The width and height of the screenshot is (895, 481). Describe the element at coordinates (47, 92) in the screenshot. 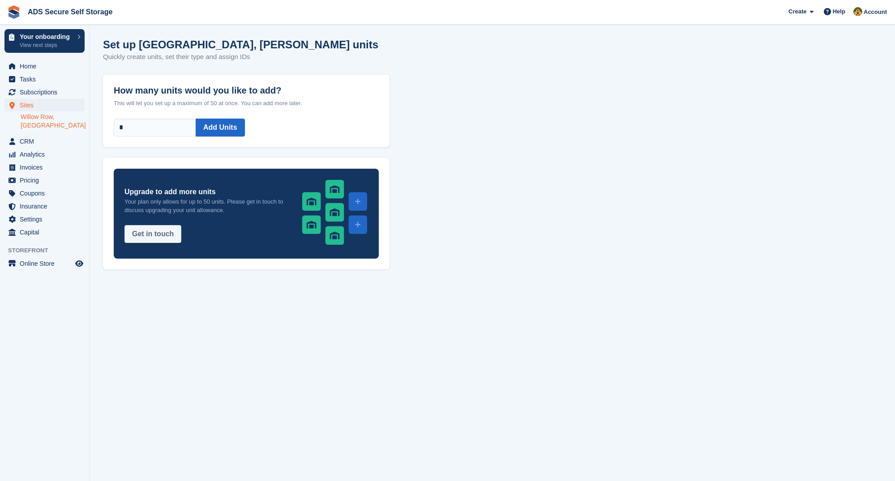

I see `span: Subscriptions` at that location.